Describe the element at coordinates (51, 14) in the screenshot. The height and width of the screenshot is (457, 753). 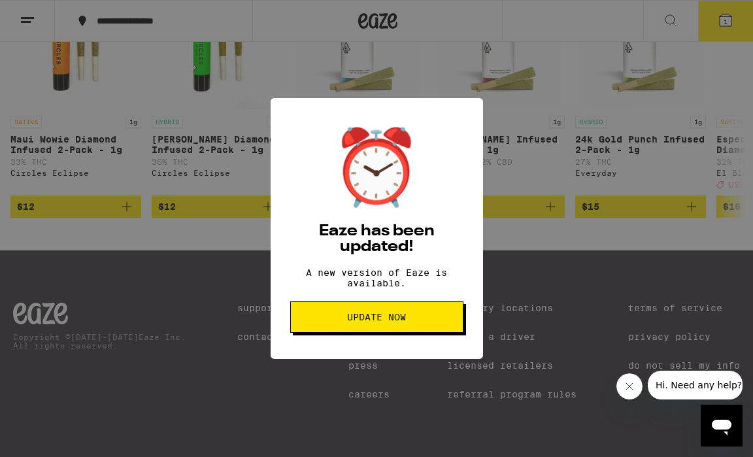
I see `span: Hi. Need any help?` at that location.